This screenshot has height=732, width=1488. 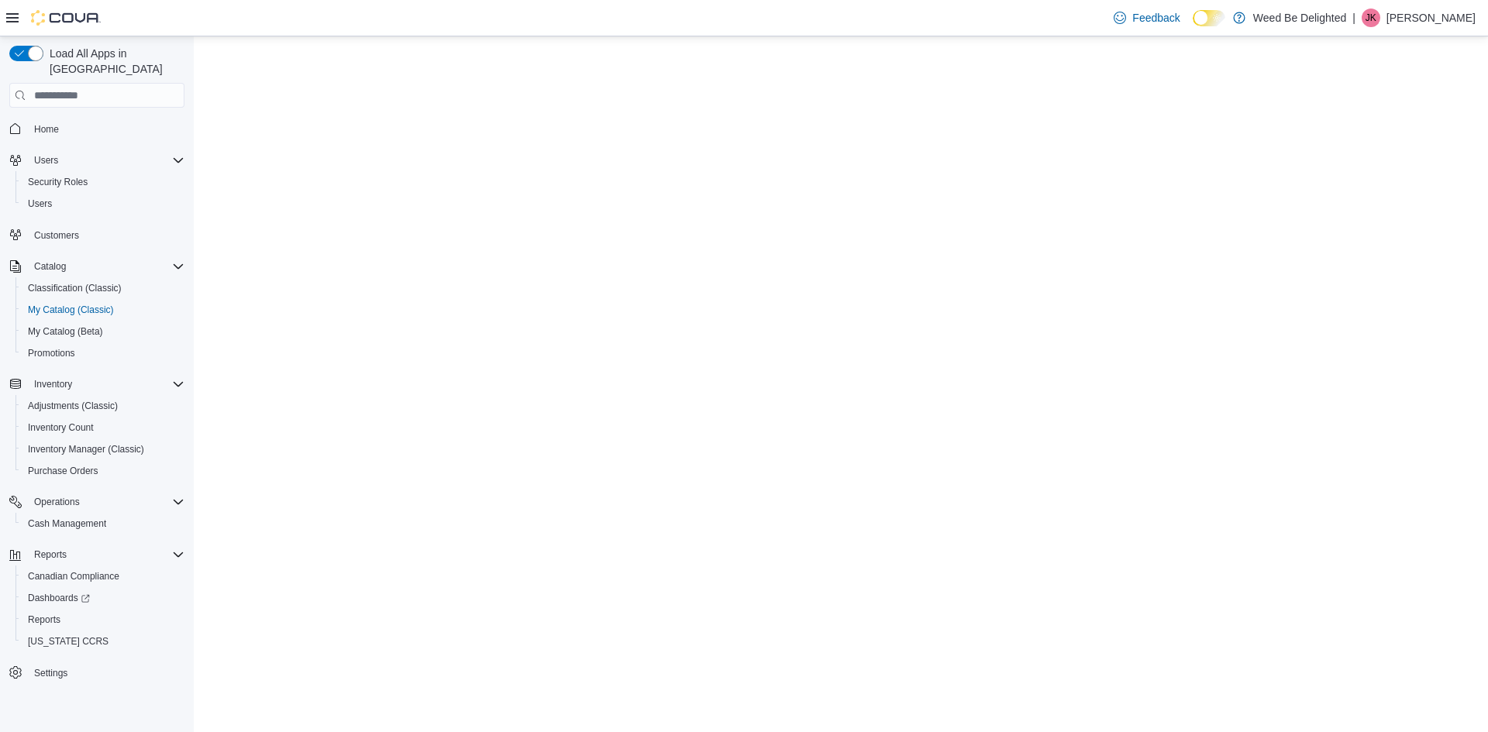 I want to click on span: Feedback, so click(x=1155, y=18).